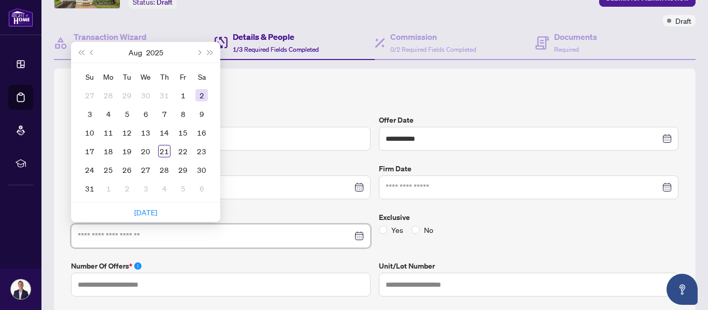 The width and height of the screenshot is (708, 310). Describe the element at coordinates (81, 52) in the screenshot. I see `button: Last year (Control + left)` at that location.